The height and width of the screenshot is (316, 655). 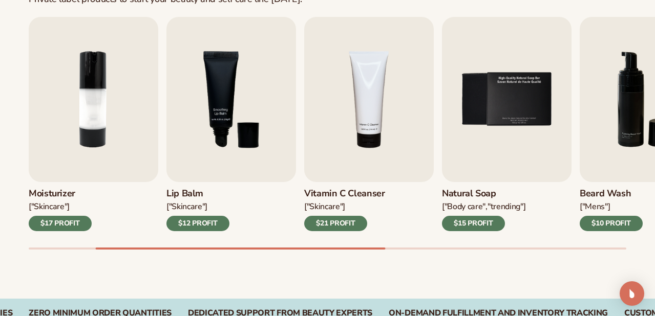 I want to click on h3: Moisturizer, so click(x=60, y=194).